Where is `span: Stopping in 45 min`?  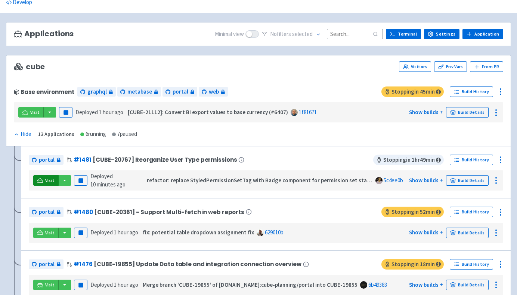
span: Stopping in 45 min is located at coordinates (413, 92).